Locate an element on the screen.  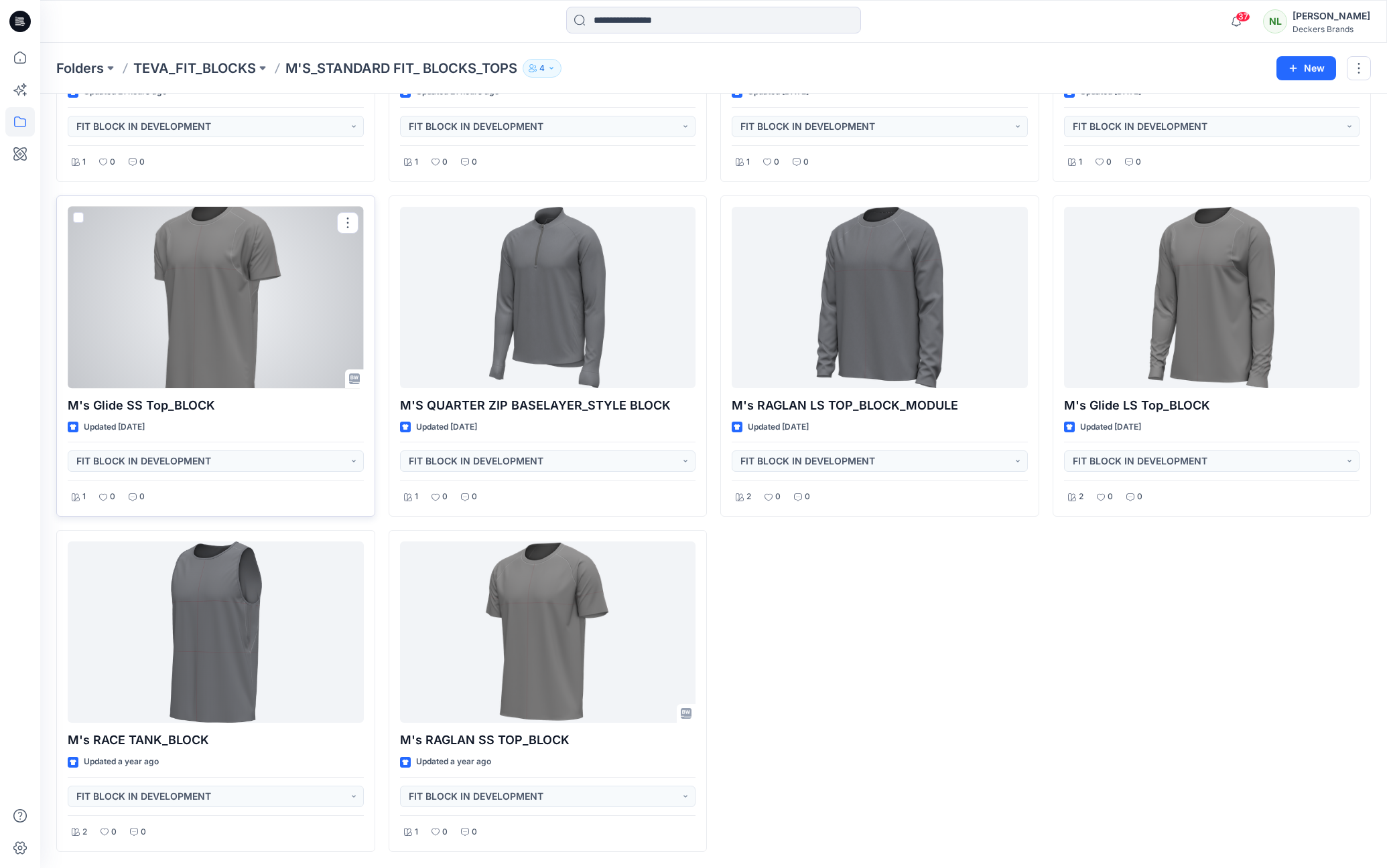
p: 4 is located at coordinates (542, 68).